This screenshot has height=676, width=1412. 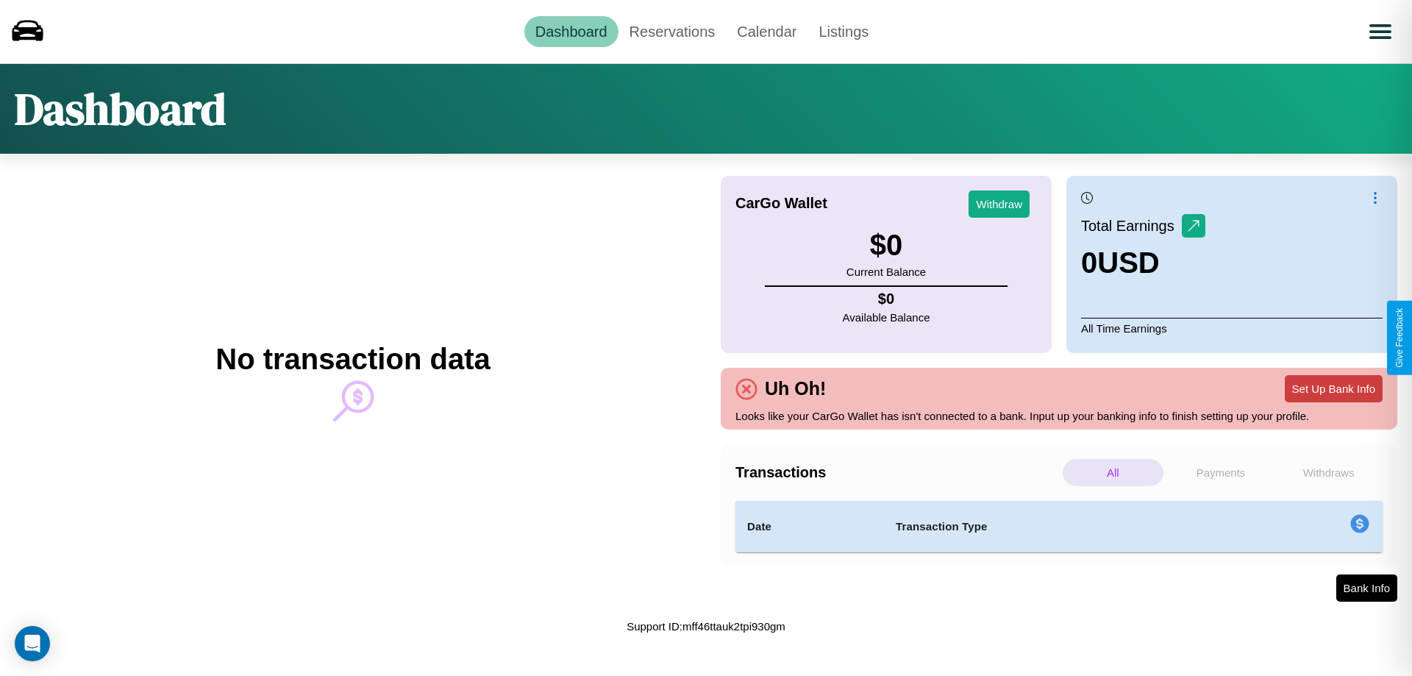 What do you see at coordinates (1059, 415) in the screenshot?
I see `p: Looks like your CarGo Wallet has isn't connected to a bank. Input up your banking info to finish ...` at bounding box center [1059, 415].